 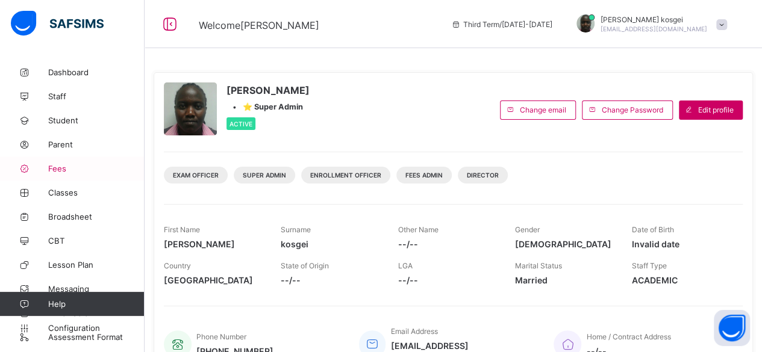 I want to click on span: Student, so click(x=96, y=120).